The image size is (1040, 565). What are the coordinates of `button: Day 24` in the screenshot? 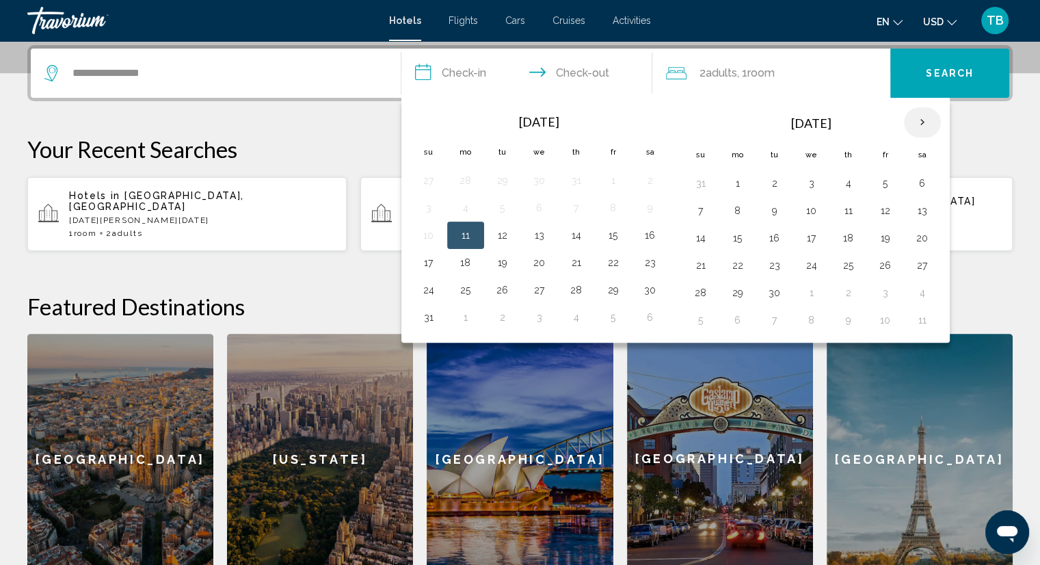 It's located at (811, 265).